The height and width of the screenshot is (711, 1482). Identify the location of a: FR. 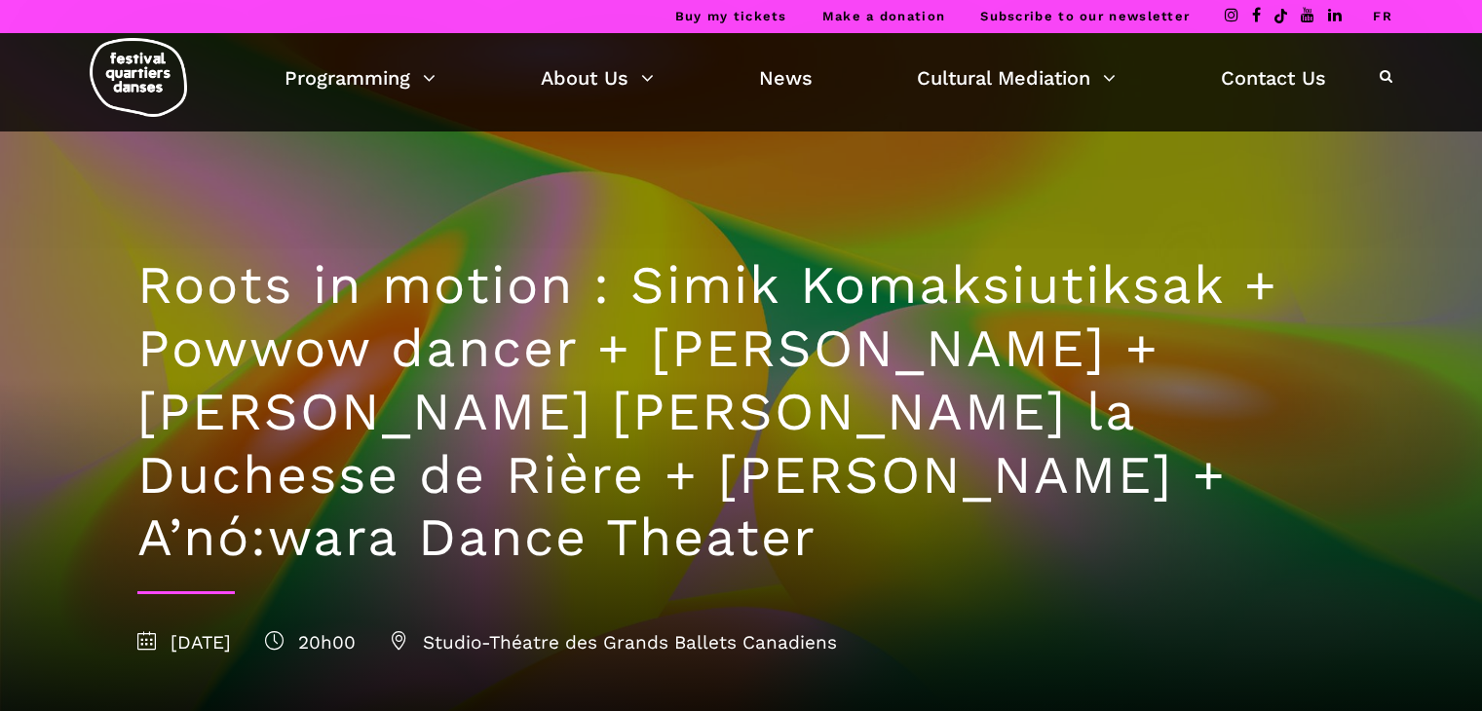
(1383, 16).